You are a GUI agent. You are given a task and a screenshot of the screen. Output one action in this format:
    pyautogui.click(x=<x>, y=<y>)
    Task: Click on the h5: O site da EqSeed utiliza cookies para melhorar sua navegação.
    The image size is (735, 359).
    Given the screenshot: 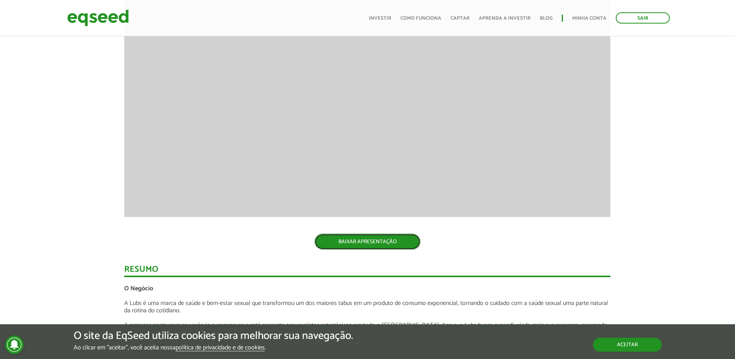 What is the action you would take?
    pyautogui.click(x=213, y=336)
    